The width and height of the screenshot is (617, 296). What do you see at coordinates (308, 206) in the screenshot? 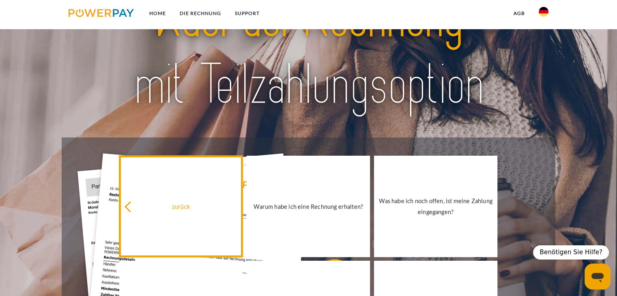
I see `div: Warum habe ich eine Rechnung erhalten?` at bounding box center [308, 206].